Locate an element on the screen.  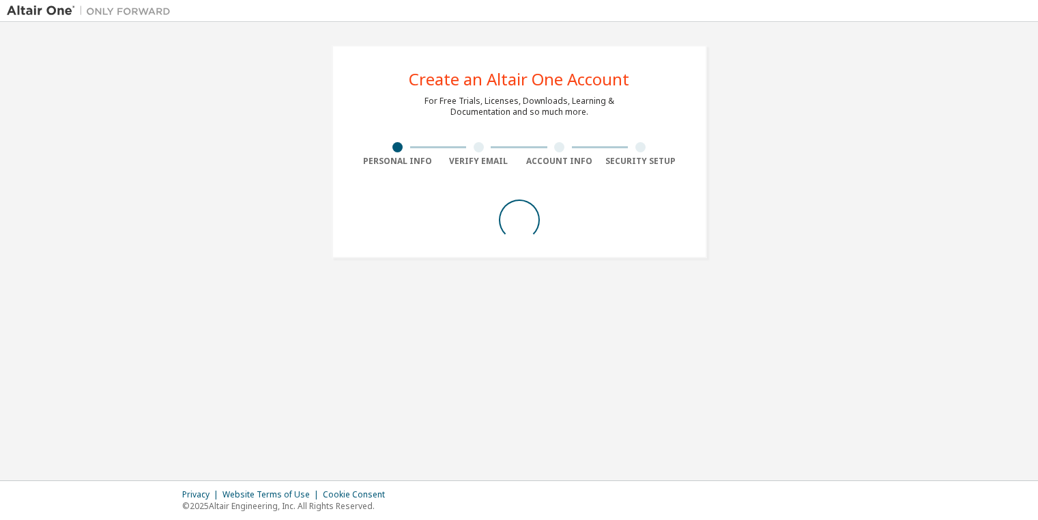
div: Create an Altair One Account is located at coordinates (519, 79).